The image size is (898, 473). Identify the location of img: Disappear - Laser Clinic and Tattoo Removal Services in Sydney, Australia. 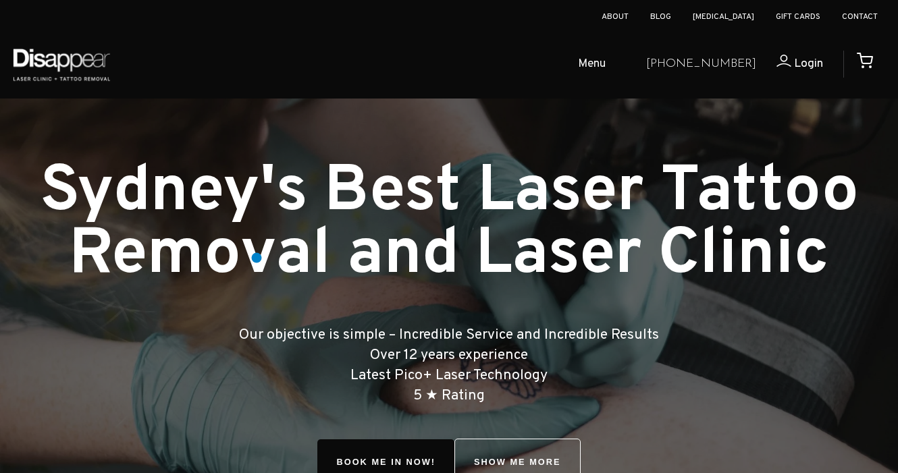
(61, 64).